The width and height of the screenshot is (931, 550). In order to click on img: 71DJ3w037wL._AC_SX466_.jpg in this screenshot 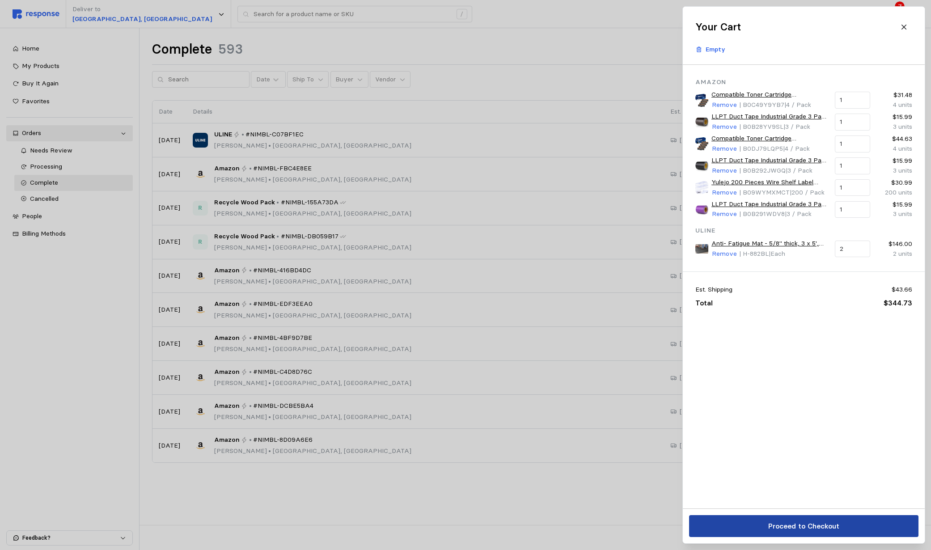, I will do `click(701, 187)`.